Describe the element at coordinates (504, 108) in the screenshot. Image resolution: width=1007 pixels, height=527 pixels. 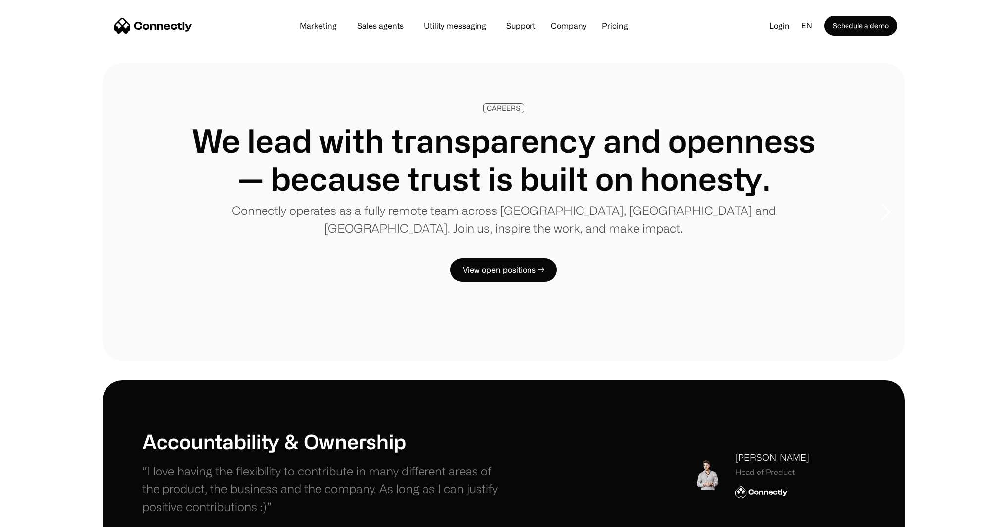
I see `div: CAREERS` at that location.